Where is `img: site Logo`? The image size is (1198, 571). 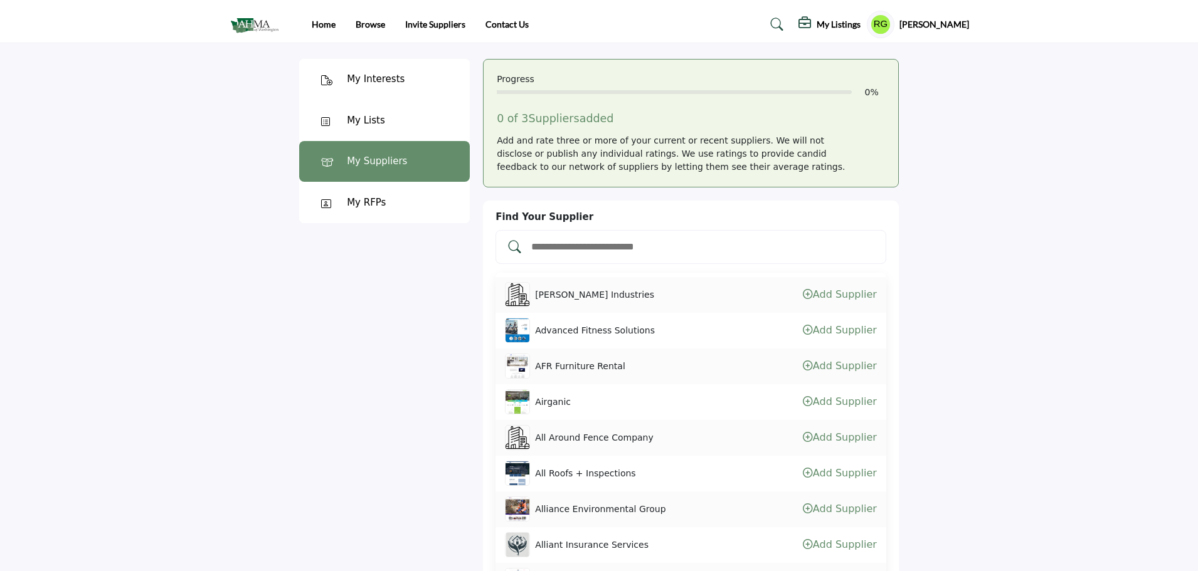
img: site Logo is located at coordinates (257, 24).